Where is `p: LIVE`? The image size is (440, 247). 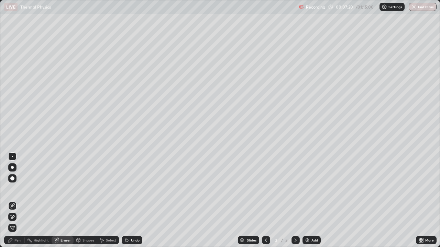
p: LIVE is located at coordinates (11, 7).